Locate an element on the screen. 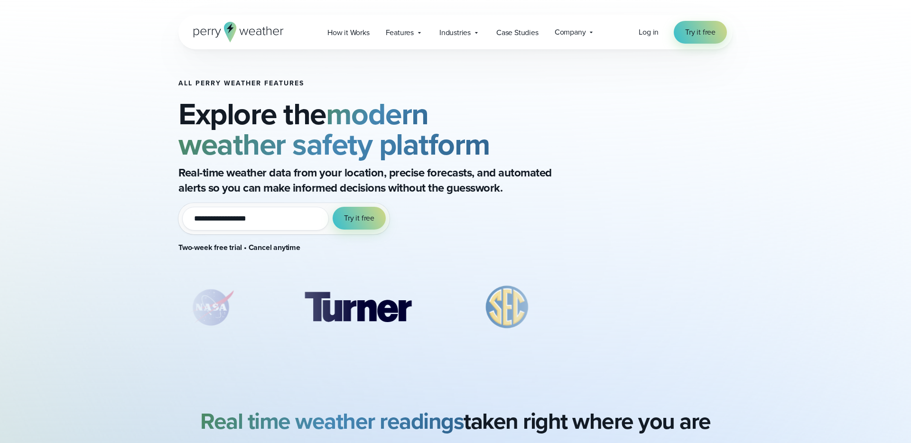  strong: modern weather safety platform is located at coordinates (334, 129).